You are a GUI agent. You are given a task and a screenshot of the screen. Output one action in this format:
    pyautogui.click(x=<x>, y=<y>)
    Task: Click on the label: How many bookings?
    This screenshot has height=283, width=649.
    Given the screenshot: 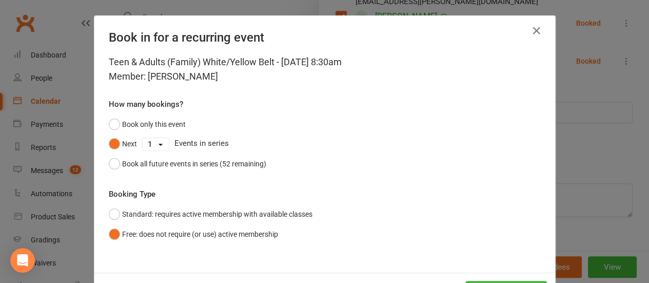 What is the action you would take?
    pyautogui.click(x=146, y=104)
    